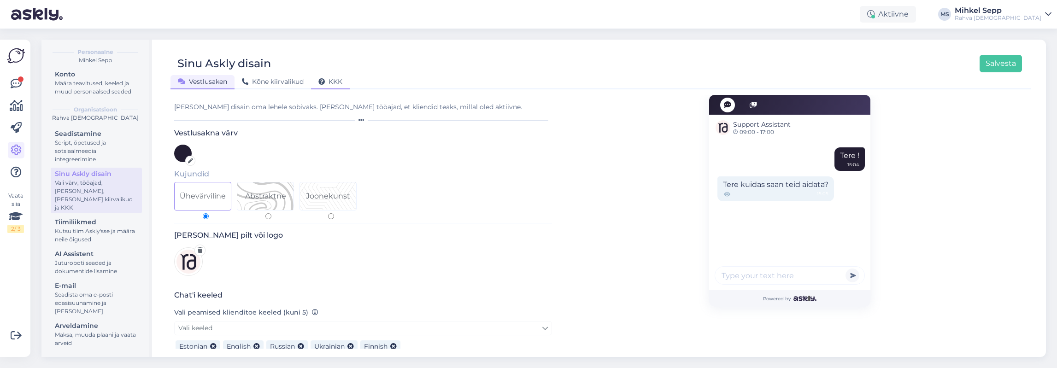 The width and height of the screenshot is (1057, 368). What do you see at coordinates (96, 334) in the screenshot?
I see `a: ArveldamineMaksa, muuda plaani ja vaata arveid` at bounding box center [96, 334].